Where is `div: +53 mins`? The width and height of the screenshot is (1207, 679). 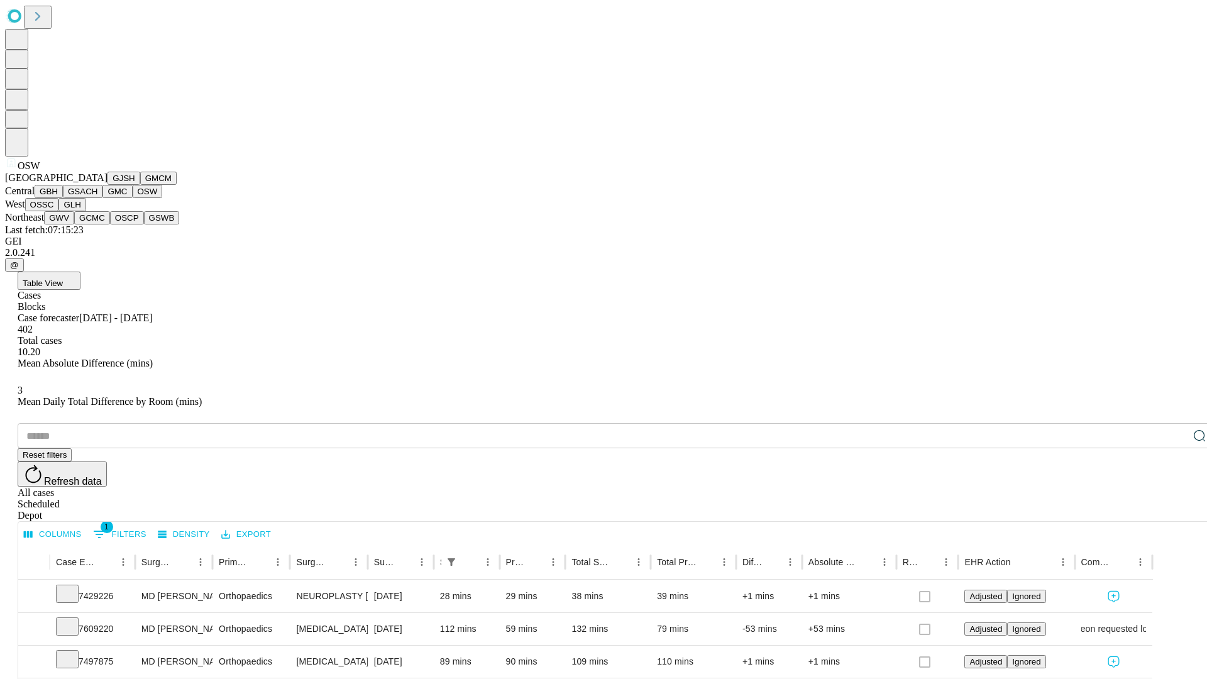
div: +53 mins is located at coordinates (849, 629).